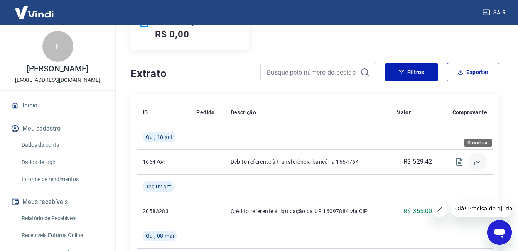  What do you see at coordinates (412, 72) in the screenshot?
I see `button: Filtros` at bounding box center [412, 72].